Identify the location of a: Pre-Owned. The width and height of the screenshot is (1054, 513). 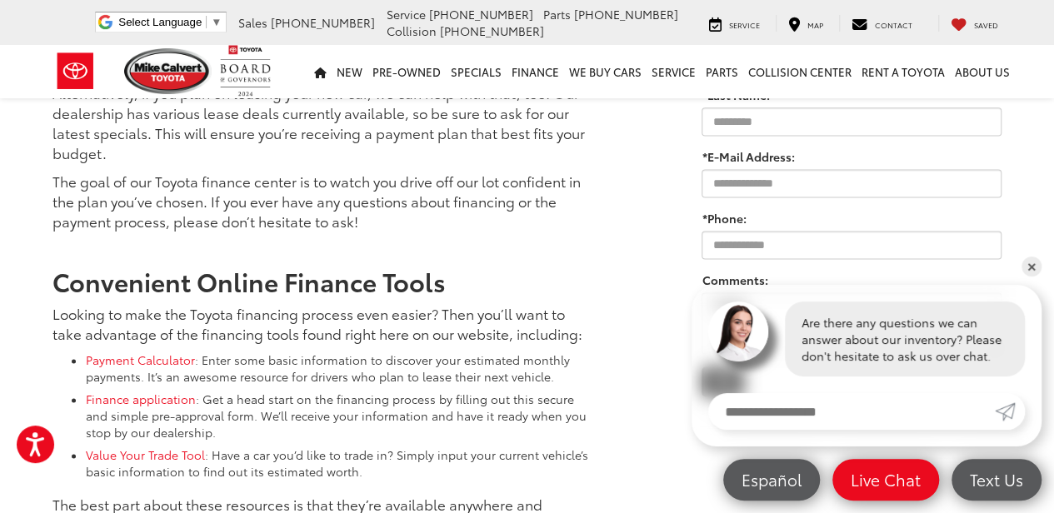
(406, 72).